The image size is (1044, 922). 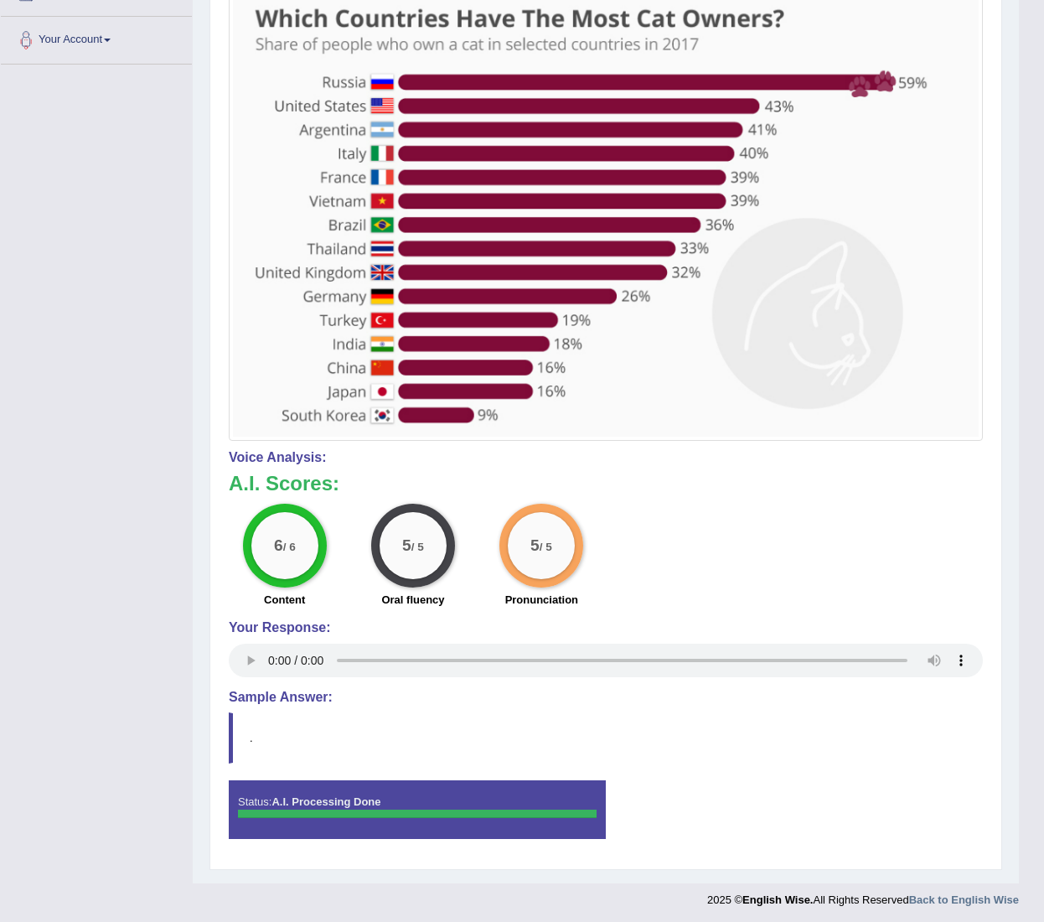 What do you see at coordinates (284, 483) in the screenshot?
I see `b: A.I. Scores:` at bounding box center [284, 483].